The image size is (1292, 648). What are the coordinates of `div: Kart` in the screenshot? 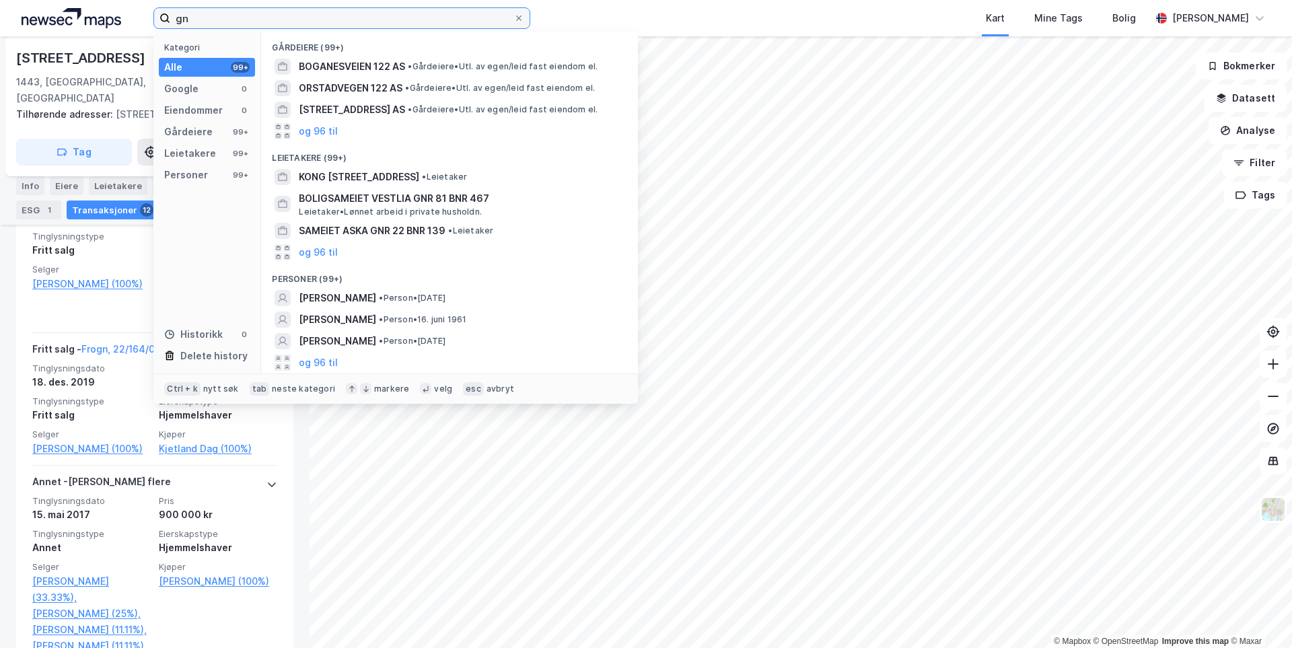 It's located at (995, 18).